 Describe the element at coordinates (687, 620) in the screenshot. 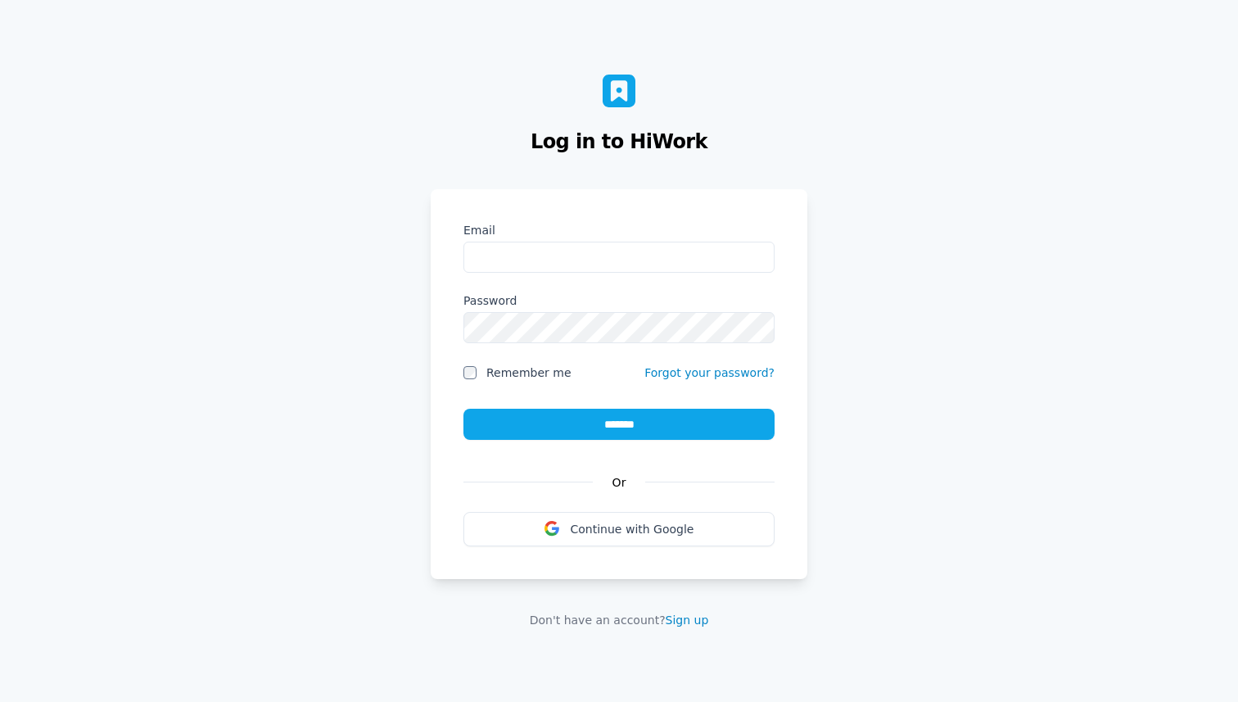

I see `a: Sign up` at that location.